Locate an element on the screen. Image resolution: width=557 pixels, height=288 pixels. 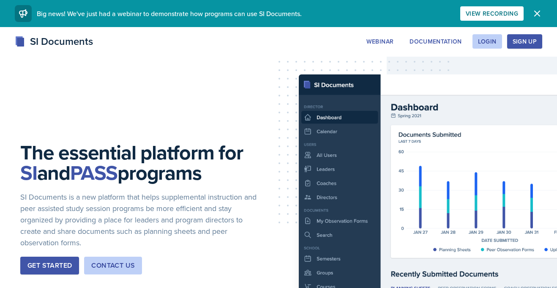
div: Documentation is located at coordinates (436, 41).